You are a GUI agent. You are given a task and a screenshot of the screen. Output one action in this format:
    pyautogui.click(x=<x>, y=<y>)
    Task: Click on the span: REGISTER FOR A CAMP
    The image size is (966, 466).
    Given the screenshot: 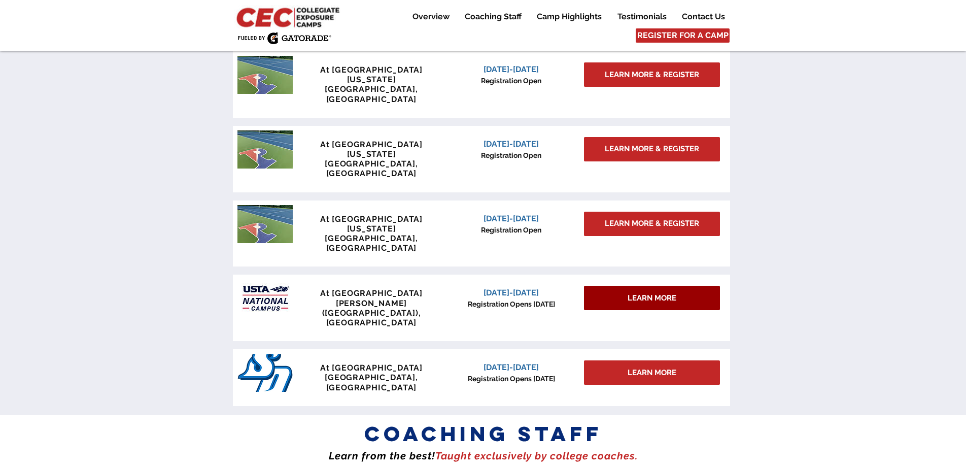 What is the action you would take?
    pyautogui.click(x=683, y=36)
    